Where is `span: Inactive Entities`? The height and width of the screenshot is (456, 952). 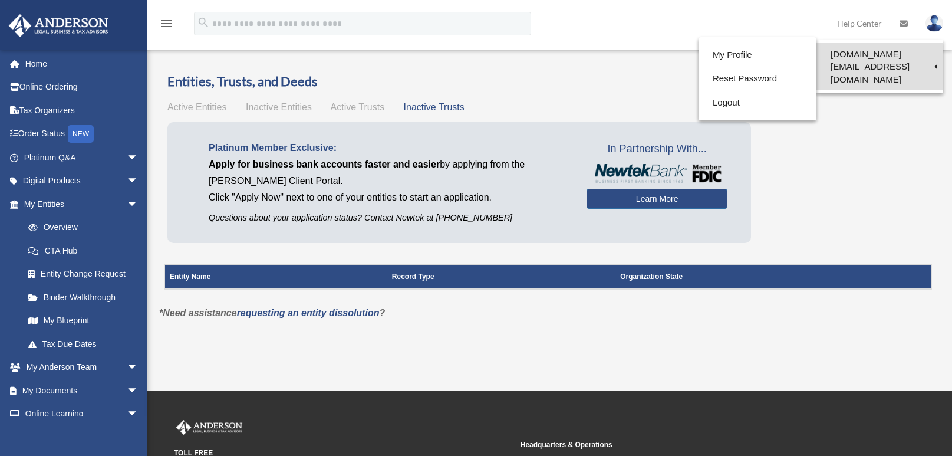 span: Inactive Entities is located at coordinates (279, 107).